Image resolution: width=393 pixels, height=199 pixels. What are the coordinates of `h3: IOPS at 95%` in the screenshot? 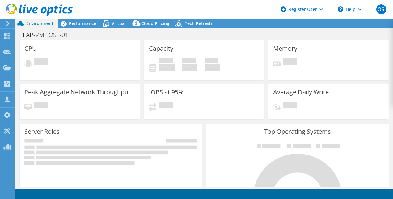 It's located at (166, 92).